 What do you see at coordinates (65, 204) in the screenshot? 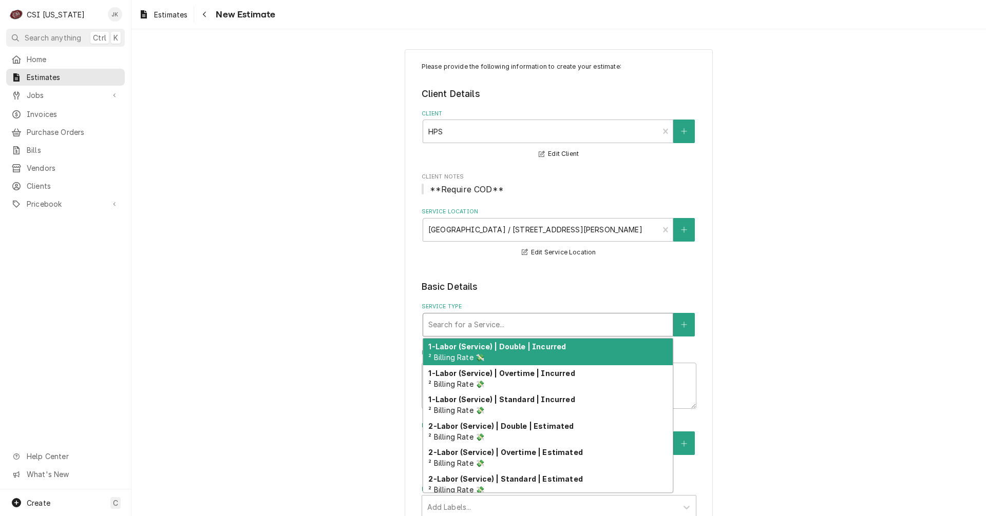
I see `a: Go to Pricebook` at bounding box center [65, 204].